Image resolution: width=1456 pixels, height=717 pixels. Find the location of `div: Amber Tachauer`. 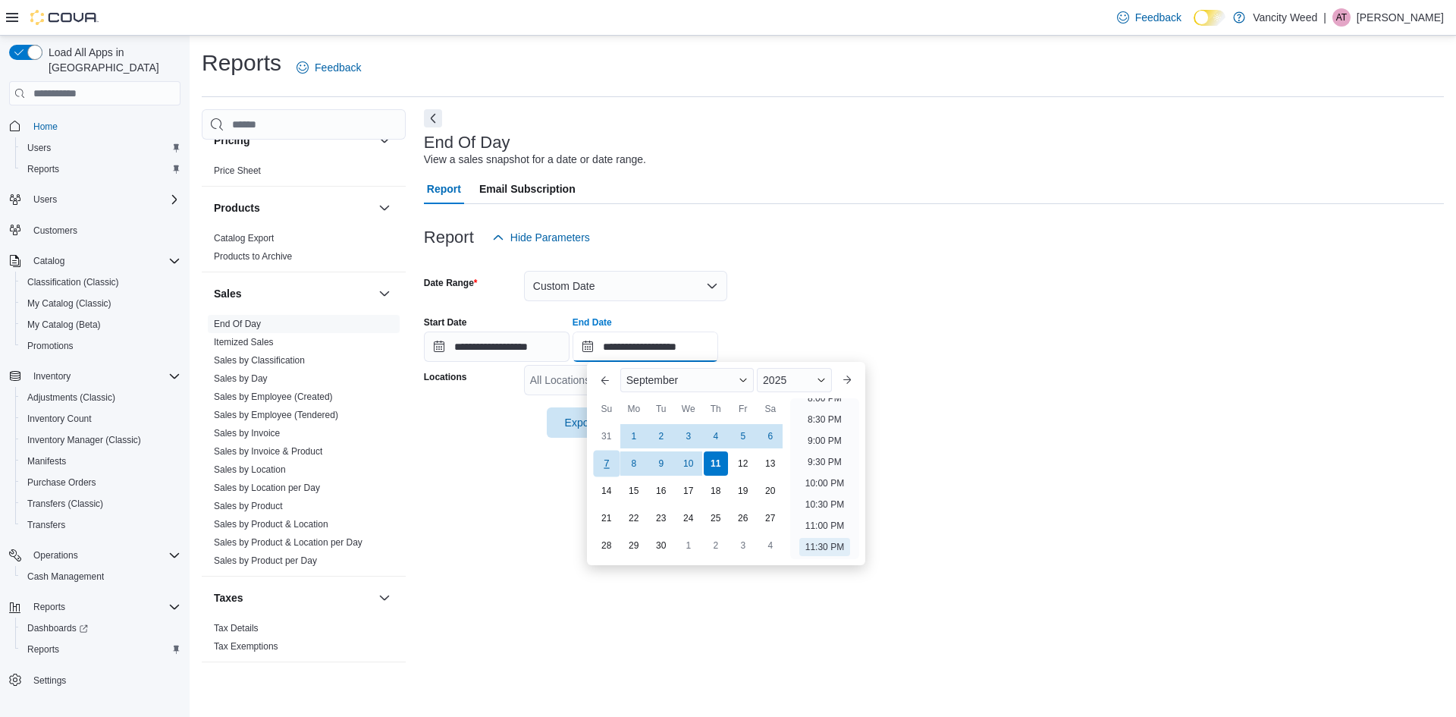

div: Amber Tachauer is located at coordinates (1342, 17).